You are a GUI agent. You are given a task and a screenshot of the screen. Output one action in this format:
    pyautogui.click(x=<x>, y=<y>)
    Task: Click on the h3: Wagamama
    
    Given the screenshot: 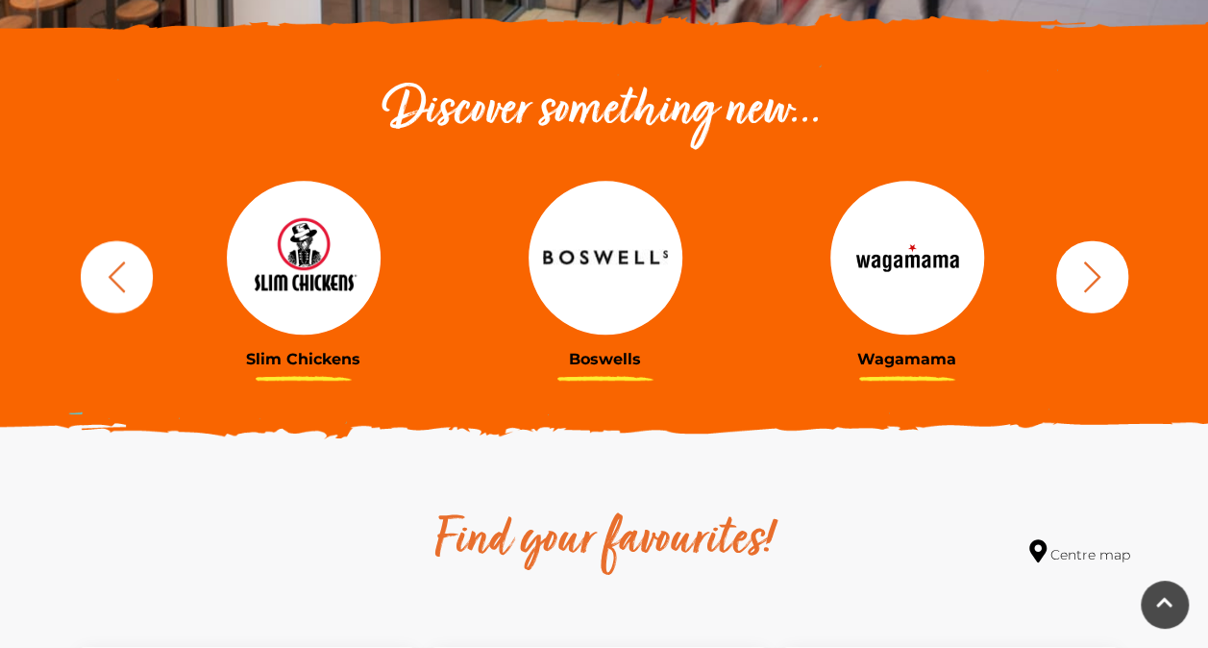 What is the action you would take?
    pyautogui.click(x=907, y=359)
    